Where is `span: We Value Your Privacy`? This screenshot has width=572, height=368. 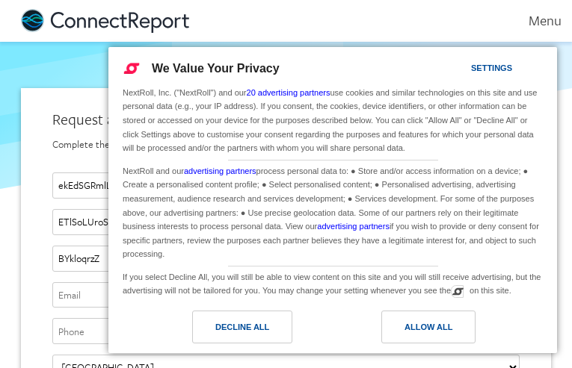 span: We Value Your Privacy is located at coordinates (215, 68).